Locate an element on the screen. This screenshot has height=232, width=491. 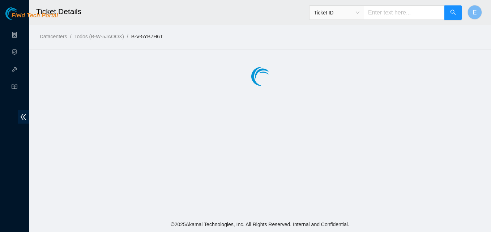
a: B-V-5YB7H6T is located at coordinates (147, 36).